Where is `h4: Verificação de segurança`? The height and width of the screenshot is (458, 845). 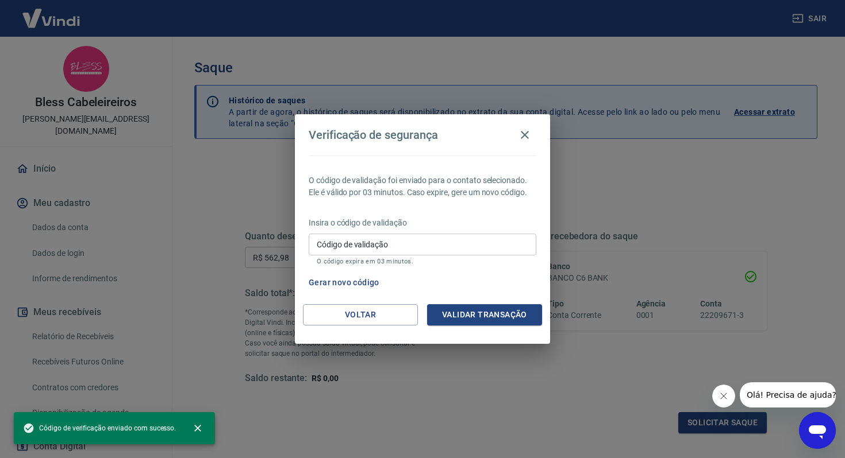
h4: Verificação de segurança is located at coordinates (373, 135).